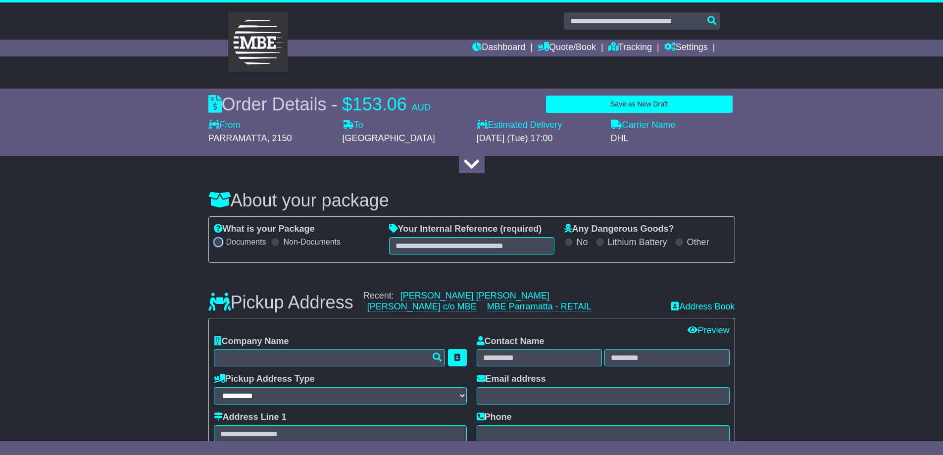 Image resolution: width=943 pixels, height=455 pixels. I want to click on label: Any Dangerous Goods?, so click(619, 229).